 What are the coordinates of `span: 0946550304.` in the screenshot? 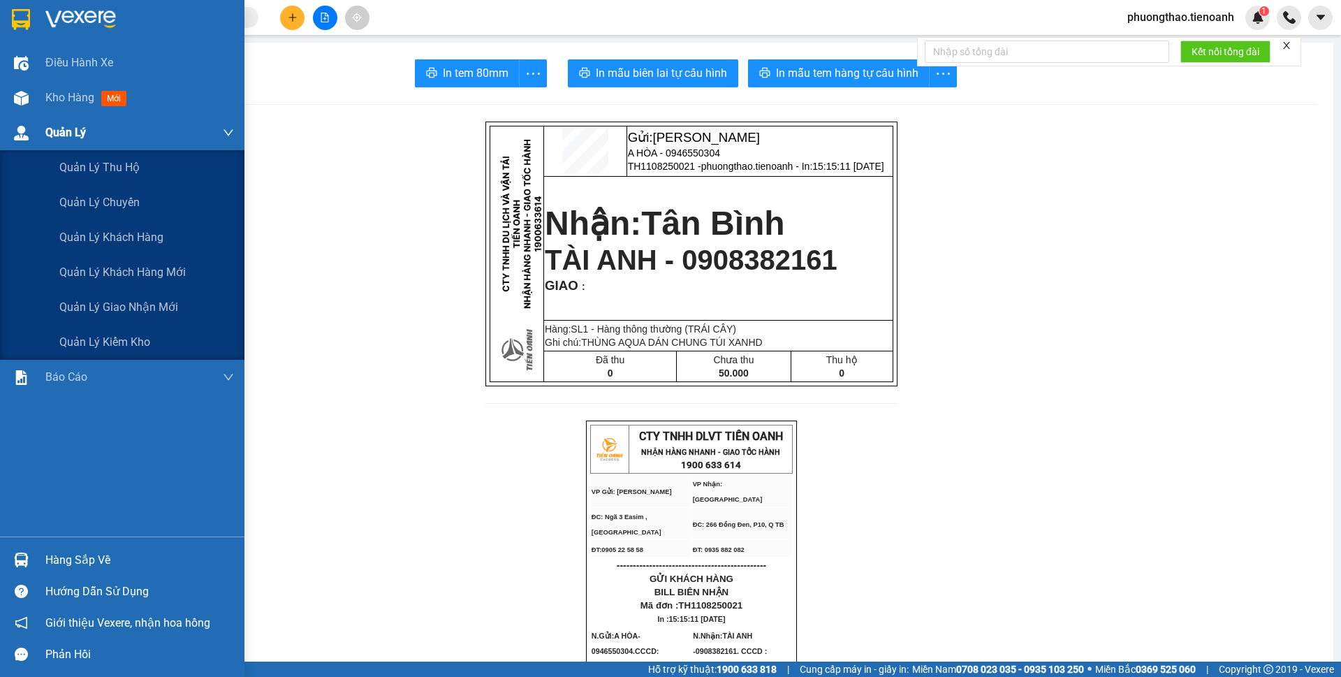 It's located at (626, 651).